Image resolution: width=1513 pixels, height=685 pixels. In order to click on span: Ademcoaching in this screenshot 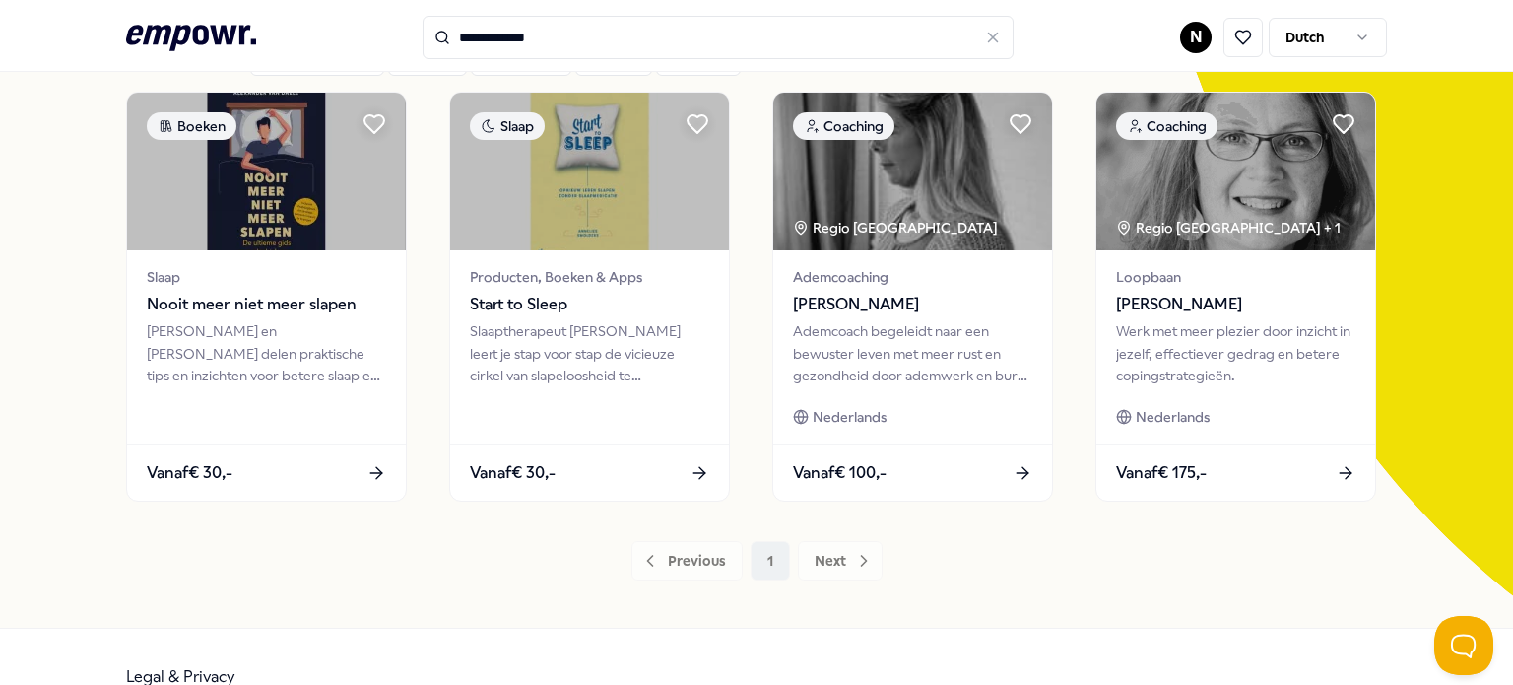, I will do `click(912, 277)`.